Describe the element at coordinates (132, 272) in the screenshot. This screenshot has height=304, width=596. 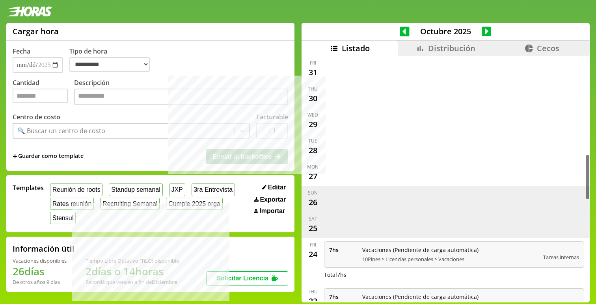
I see `h1: 2 días o 14 horas` at that location.